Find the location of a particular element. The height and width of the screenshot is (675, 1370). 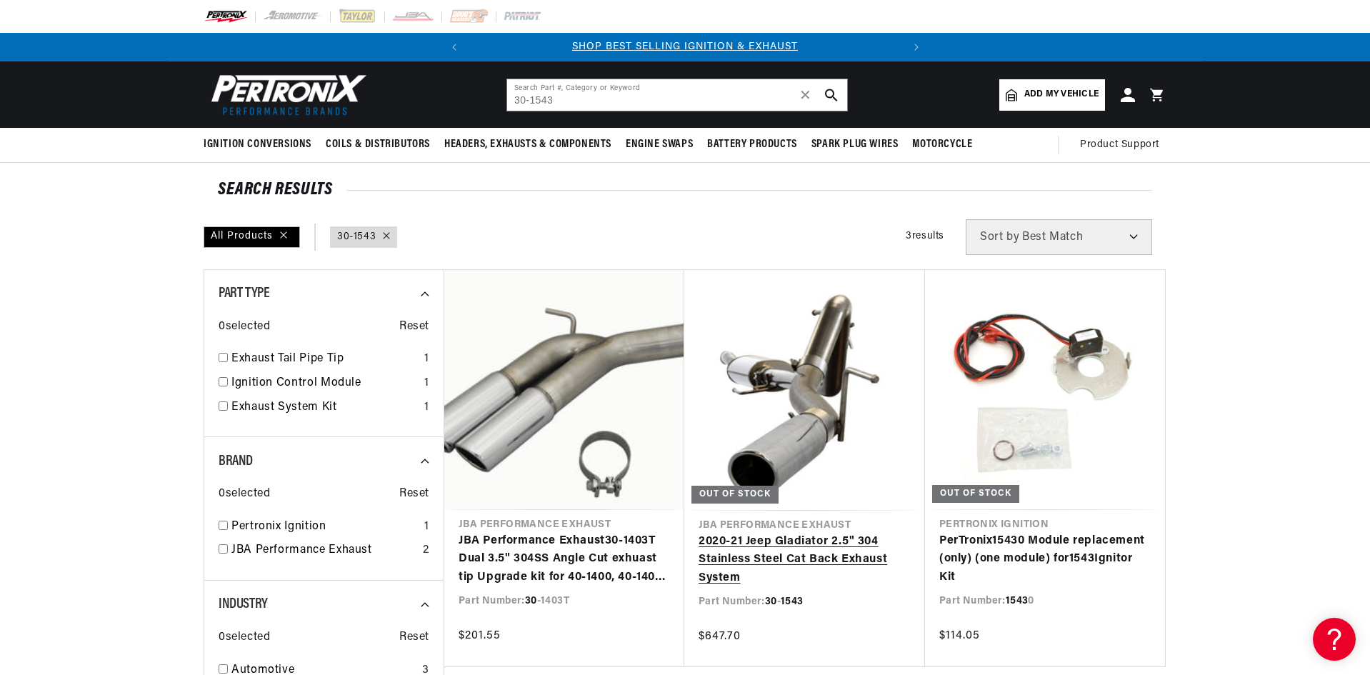

span: Brand is located at coordinates (236, 461).